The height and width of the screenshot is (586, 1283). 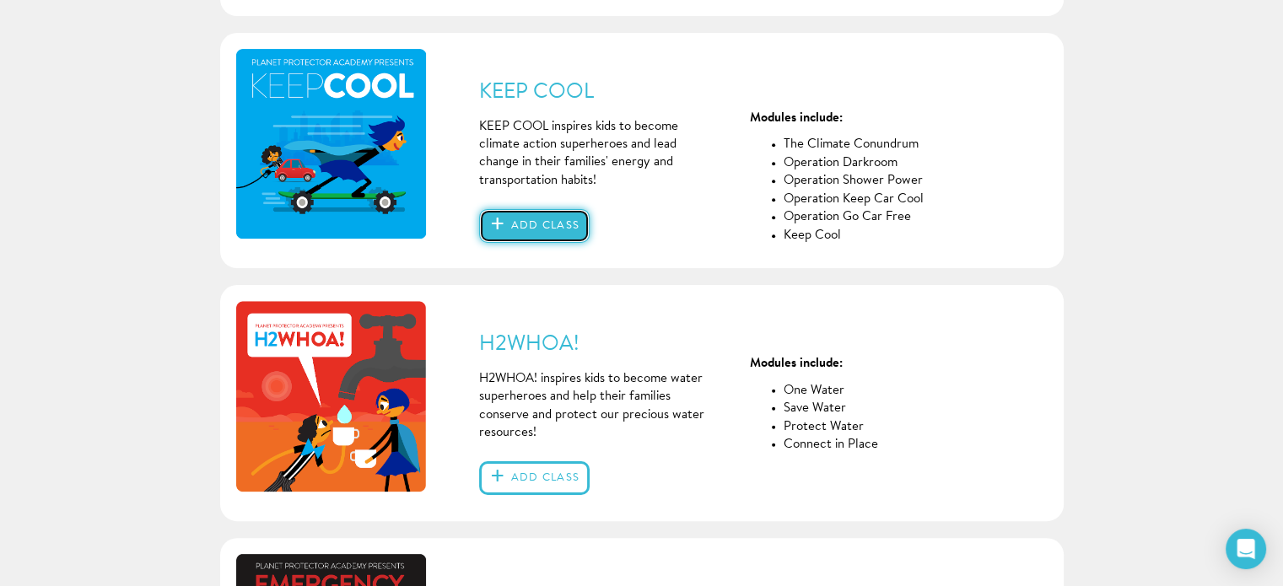 What do you see at coordinates (729, 93) in the screenshot?
I see `h4: KEEP COOL` at bounding box center [729, 93].